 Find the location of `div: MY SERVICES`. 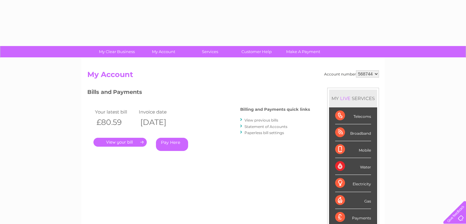

div: MY SERVICES is located at coordinates (353, 98).